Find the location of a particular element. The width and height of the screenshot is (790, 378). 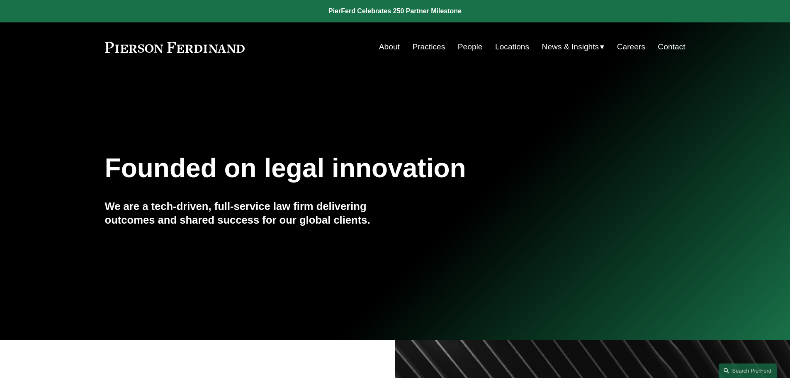

a: folder dropdown is located at coordinates (573, 47).